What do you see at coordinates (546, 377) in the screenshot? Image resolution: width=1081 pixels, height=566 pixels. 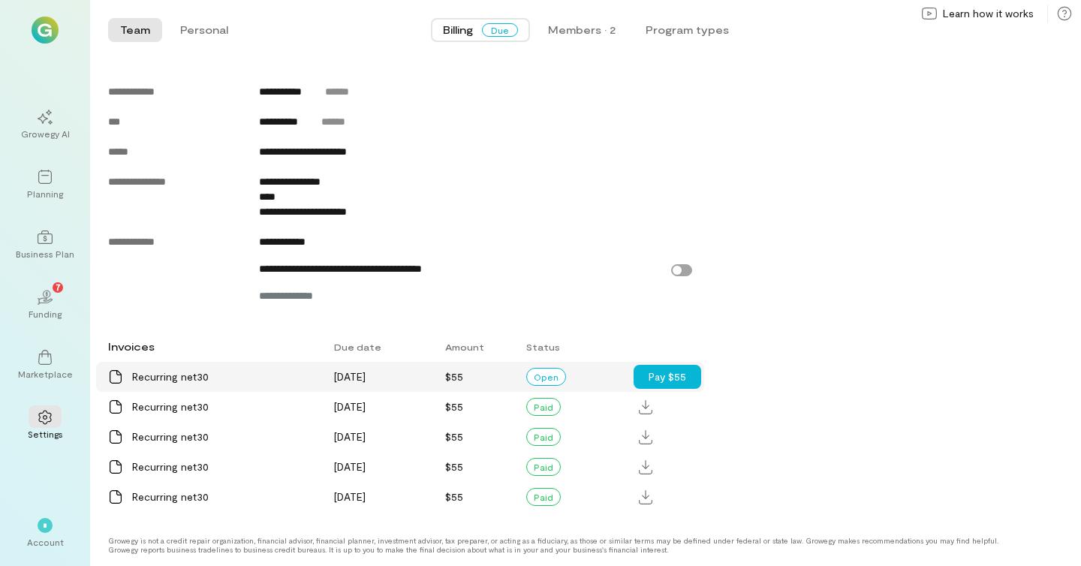 I see `div: Open` at bounding box center [546, 377].